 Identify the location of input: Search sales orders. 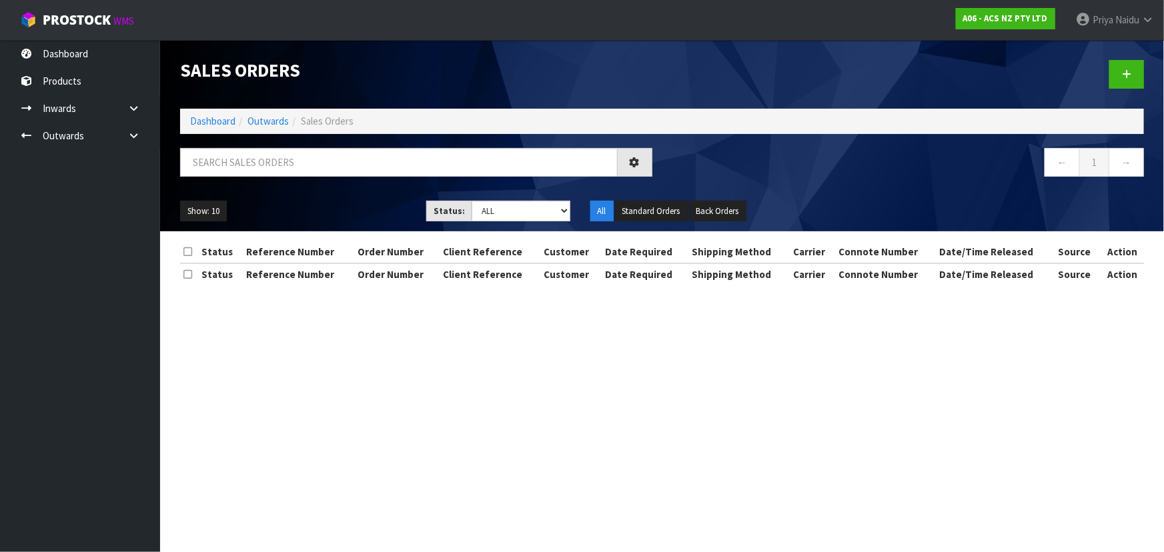
(399, 162).